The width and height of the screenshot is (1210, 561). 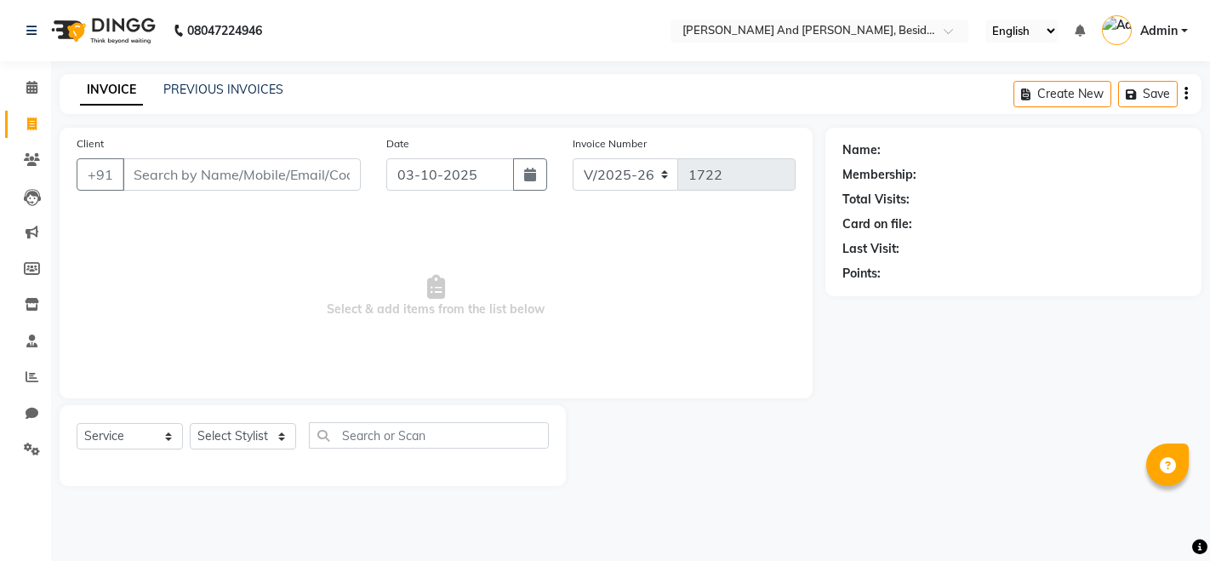 What do you see at coordinates (861, 150) in the screenshot?
I see `div: Name:` at bounding box center [861, 150].